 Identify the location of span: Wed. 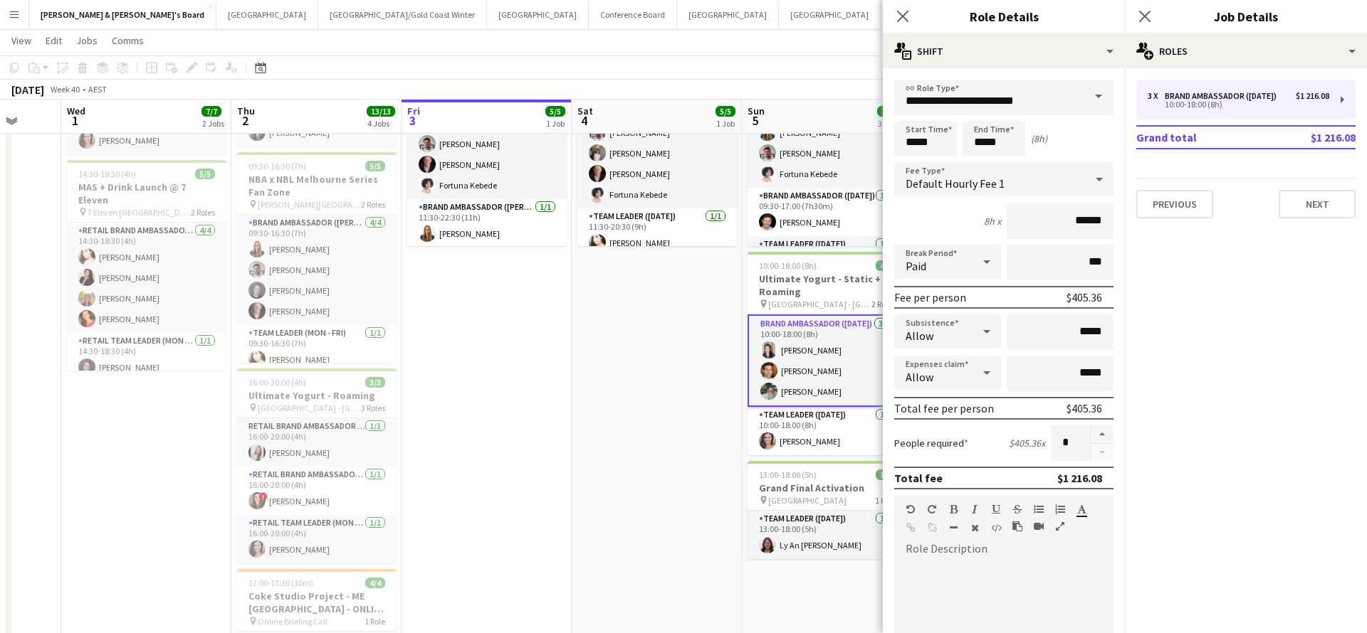
(76, 111).